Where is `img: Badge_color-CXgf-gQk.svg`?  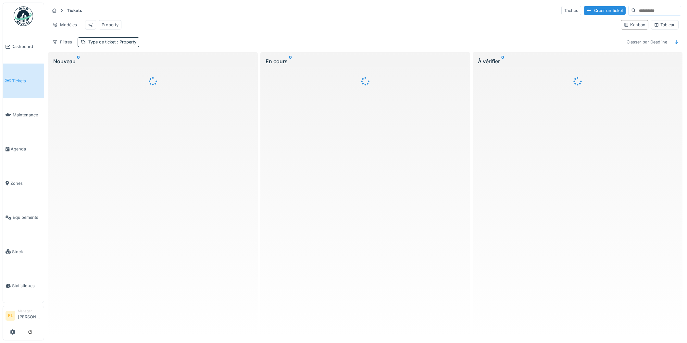 img: Badge_color-CXgf-gQk.svg is located at coordinates (23, 16).